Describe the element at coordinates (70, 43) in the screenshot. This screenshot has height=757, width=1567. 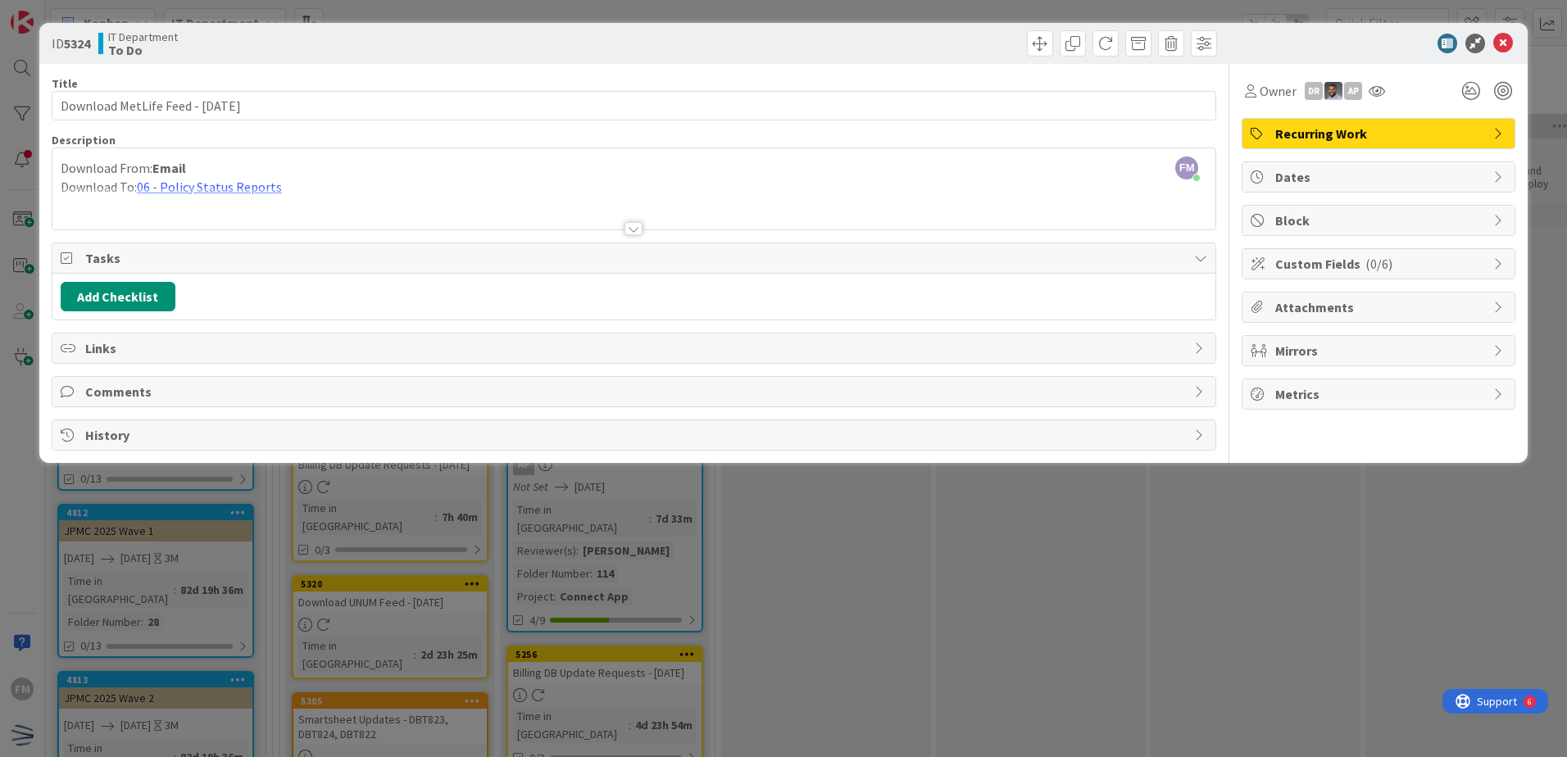
I see `span: ID` at that location.